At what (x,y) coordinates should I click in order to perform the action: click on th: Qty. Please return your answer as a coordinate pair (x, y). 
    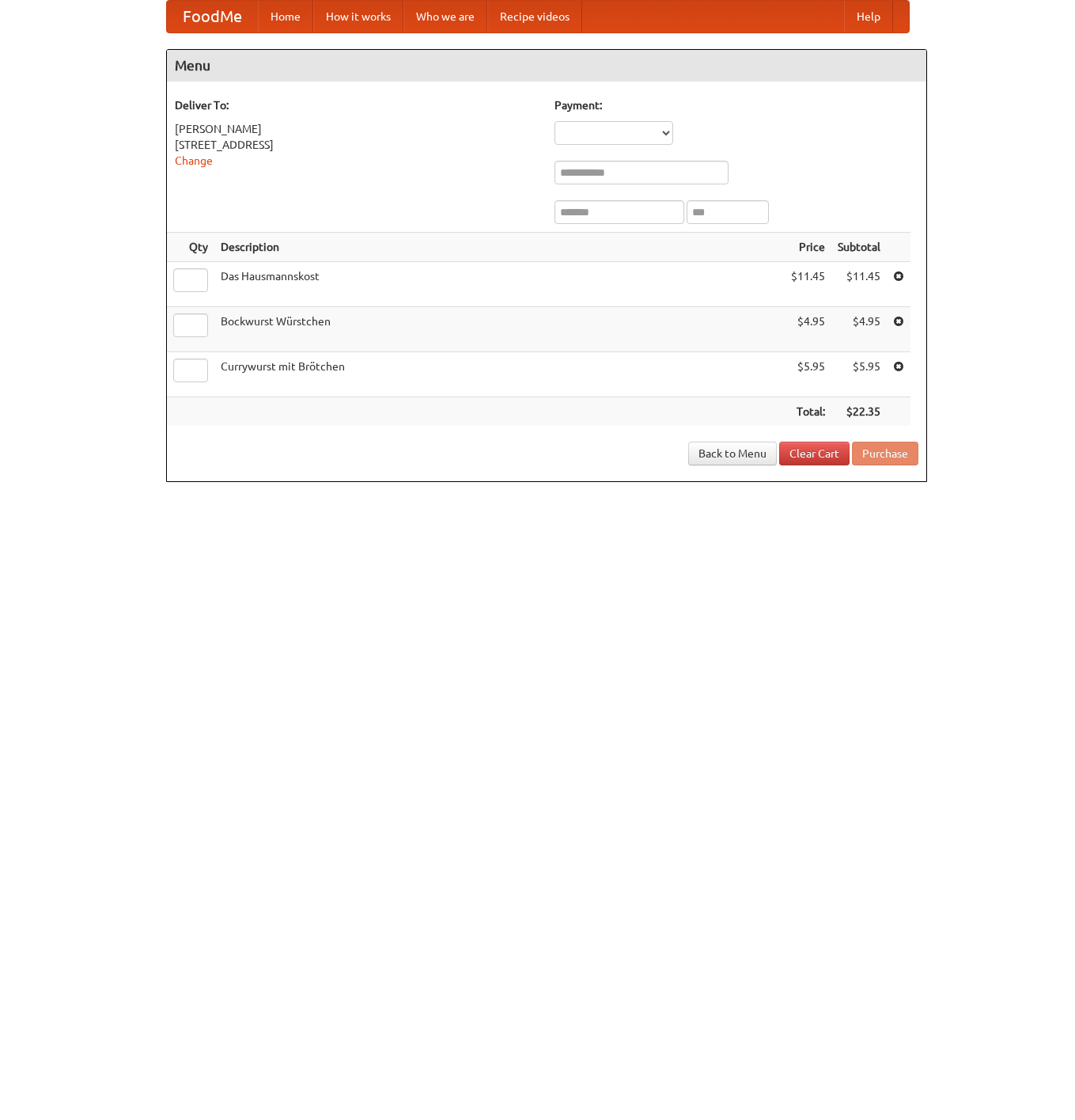
    Looking at the image, I should click on (190, 247).